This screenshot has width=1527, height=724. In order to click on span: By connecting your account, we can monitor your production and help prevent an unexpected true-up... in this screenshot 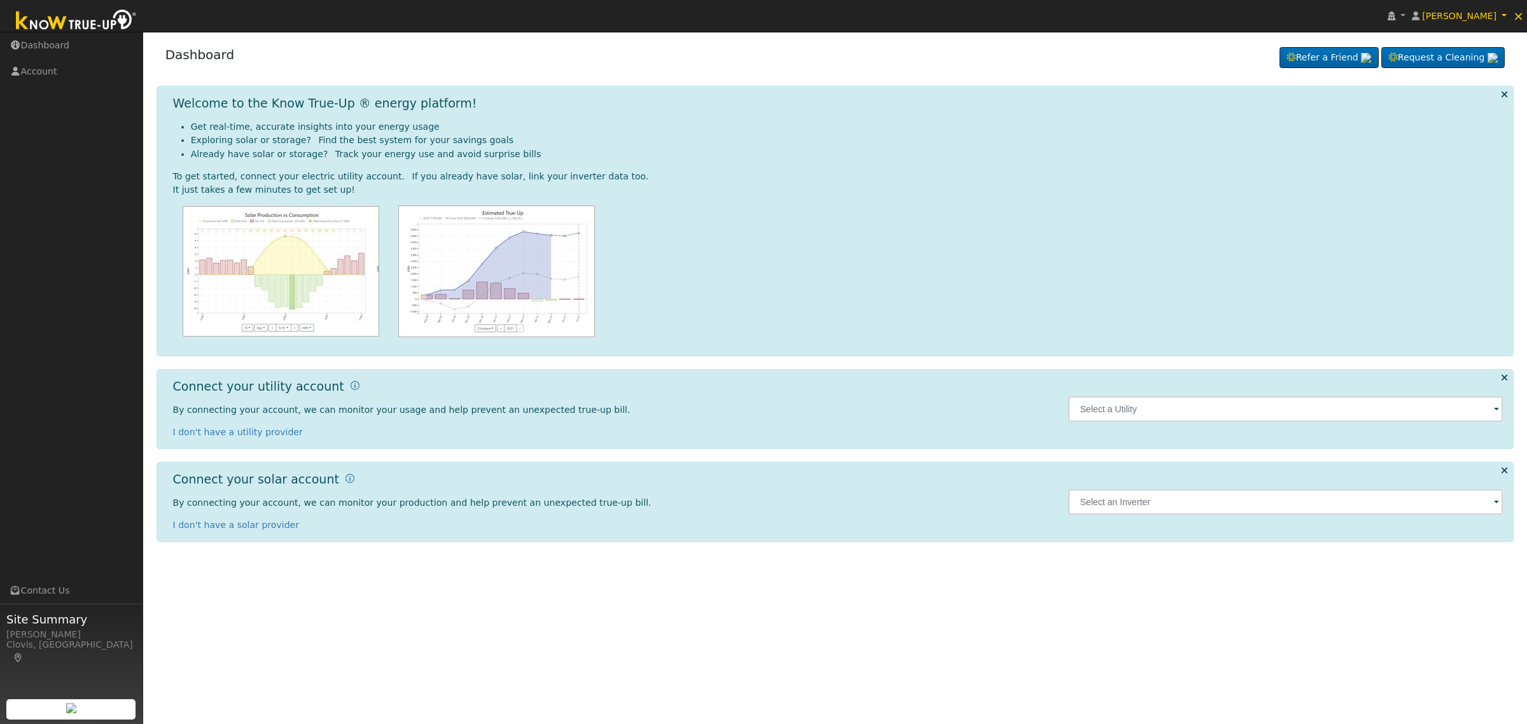, I will do `click(412, 503)`.